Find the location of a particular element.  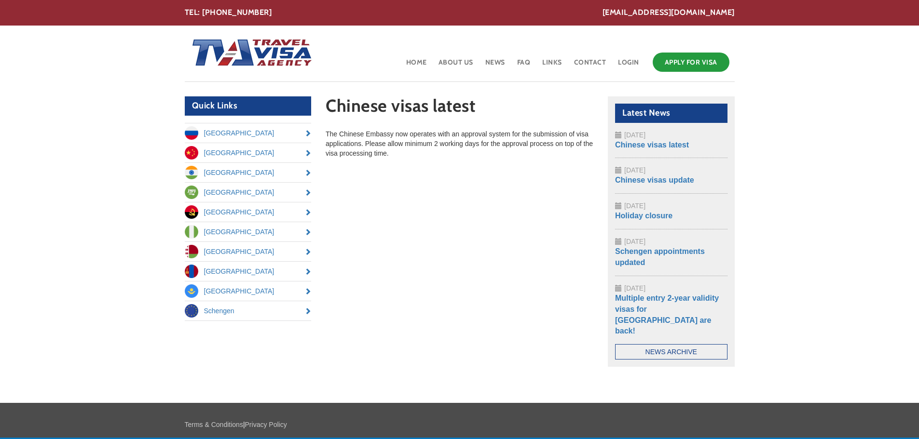

a: Login is located at coordinates (628, 66).